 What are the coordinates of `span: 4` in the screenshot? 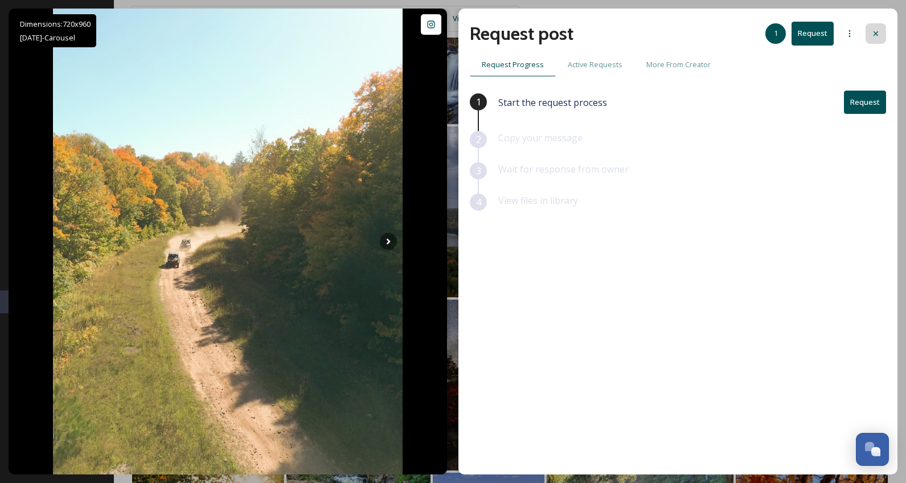 It's located at (478, 202).